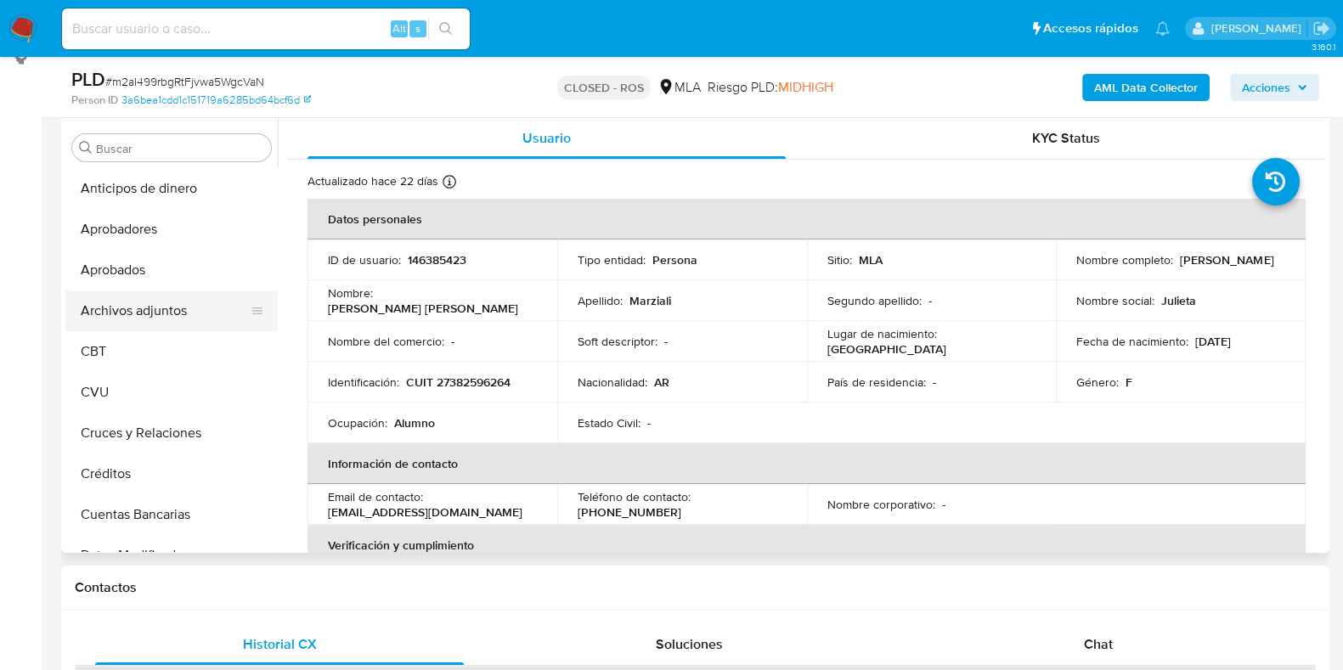 This screenshot has height=670, width=1343. What do you see at coordinates (881, 505) in the screenshot?
I see `p: Nombre corporativo :` at bounding box center [881, 505].